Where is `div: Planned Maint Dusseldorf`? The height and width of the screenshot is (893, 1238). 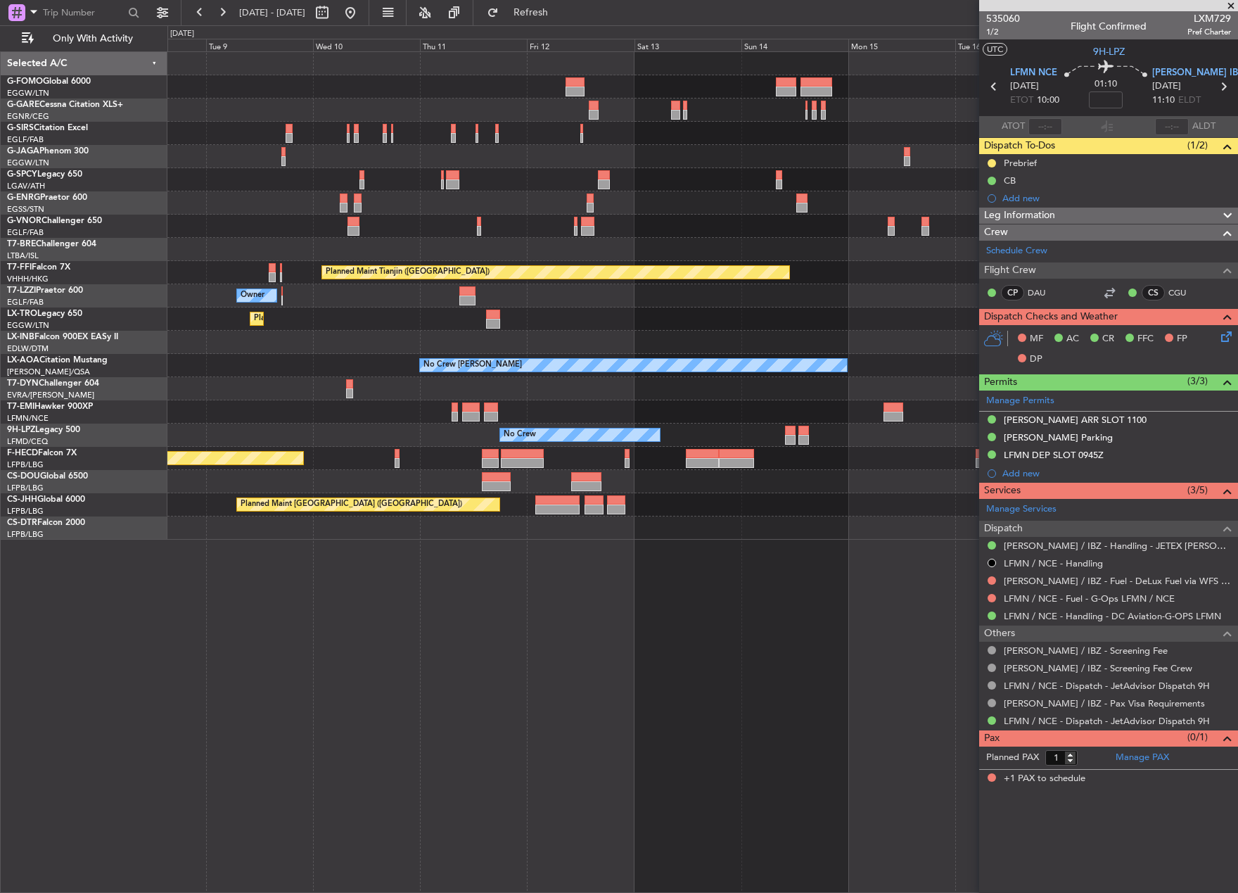
div: Planned Maint Dusseldorf is located at coordinates (300, 319).